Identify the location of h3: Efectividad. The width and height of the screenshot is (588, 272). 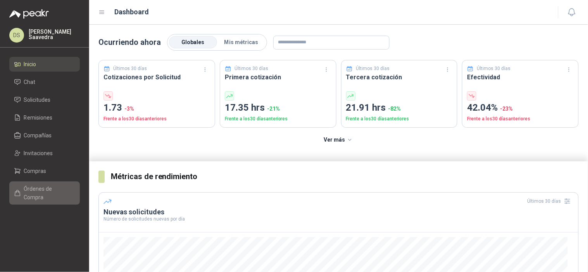
(520, 77).